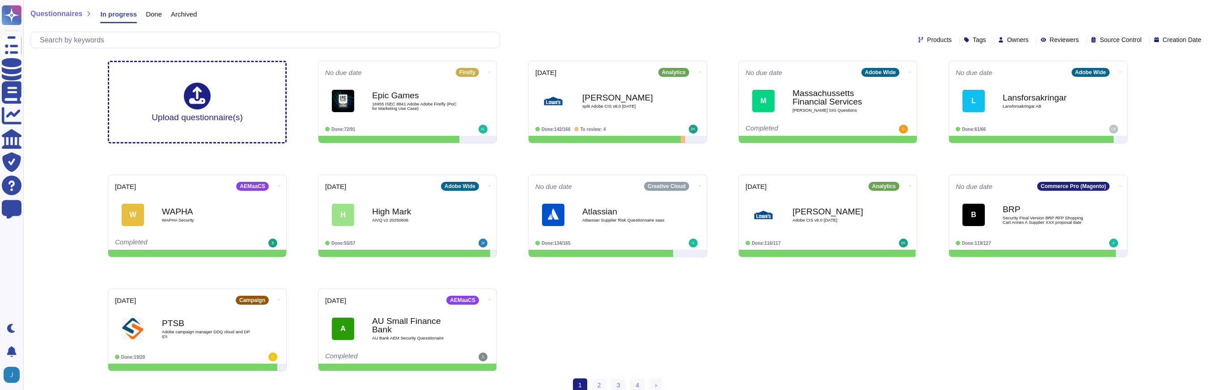  Describe the element at coordinates (343, 243) in the screenshot. I see `span: Done: 55/57` at that location.